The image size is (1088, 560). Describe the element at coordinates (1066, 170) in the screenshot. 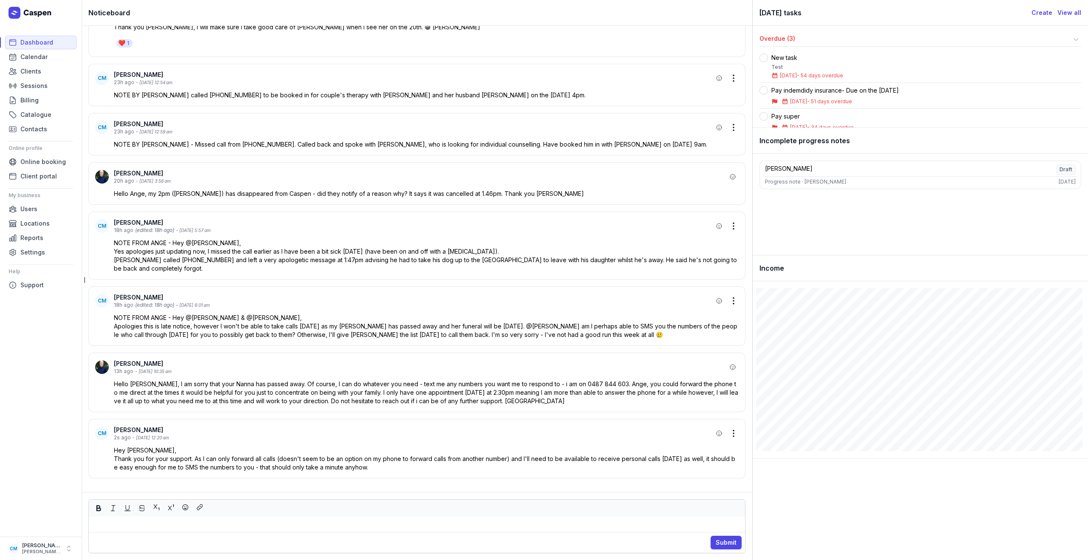

I see `span: Draft` at that location.